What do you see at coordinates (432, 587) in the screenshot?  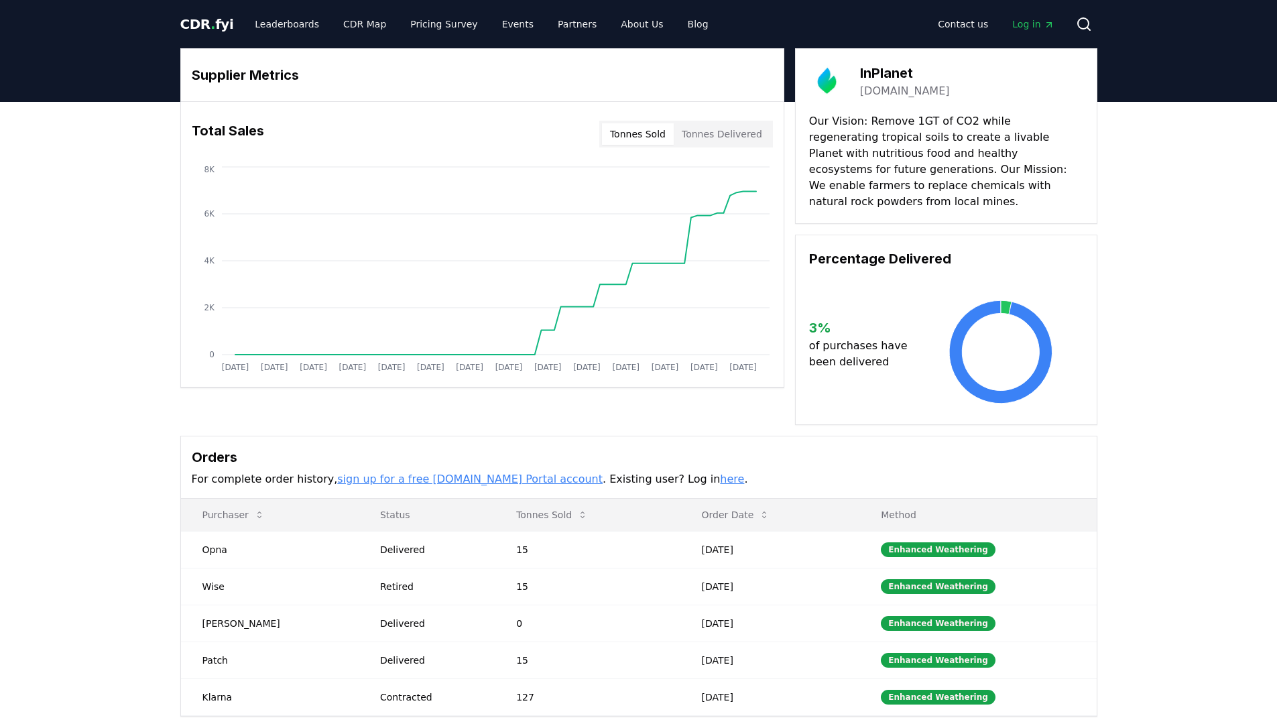 I see `div: Retired` at bounding box center [432, 587].